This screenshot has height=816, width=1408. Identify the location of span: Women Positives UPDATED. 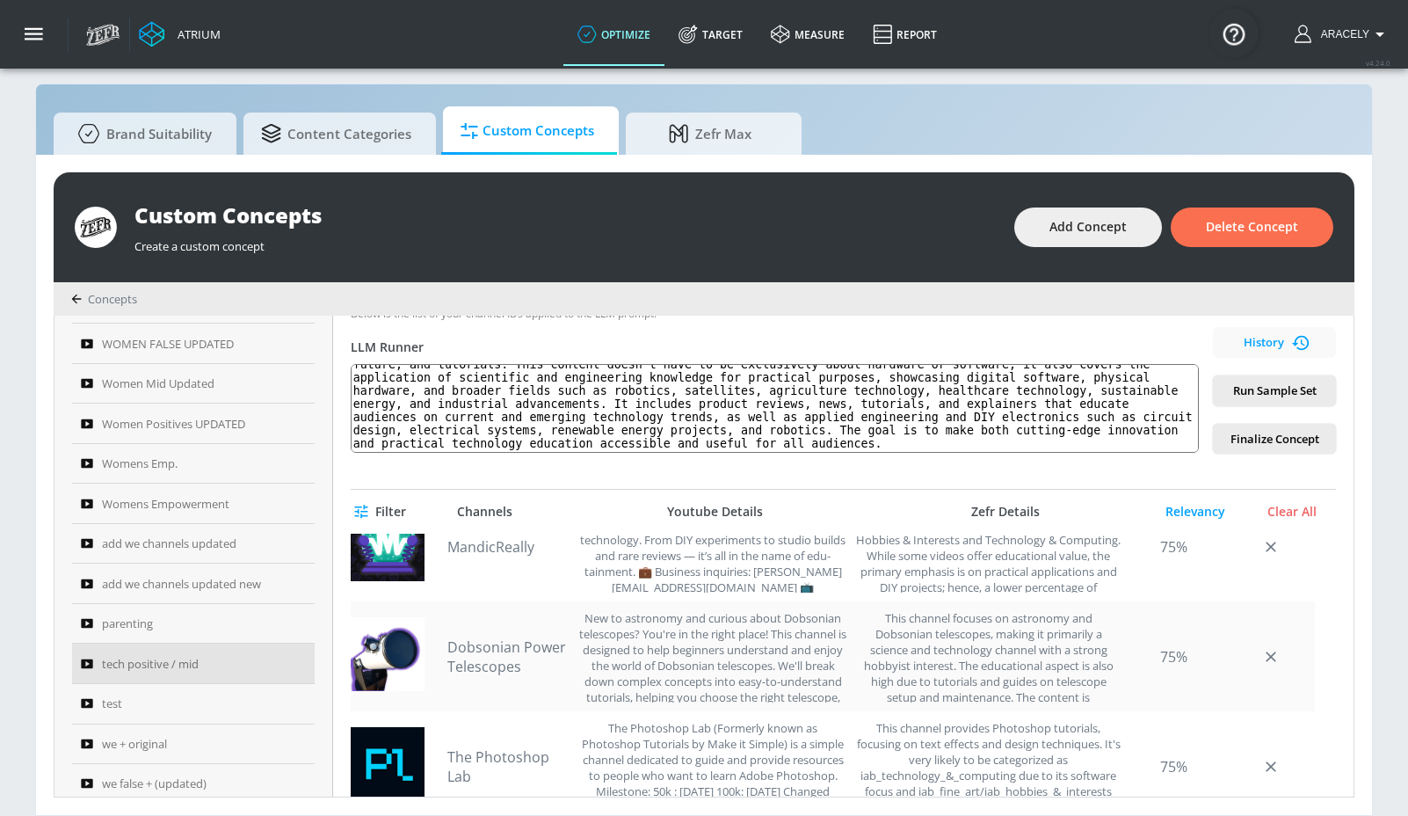
(173, 424).